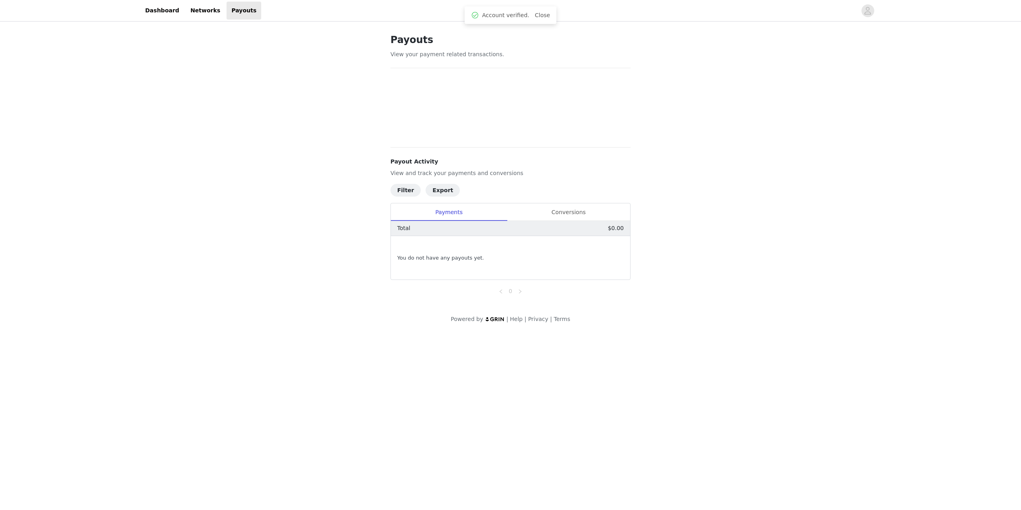 This screenshot has width=1021, height=510. I want to click on p: View and track your payments and conversions, so click(510, 173).